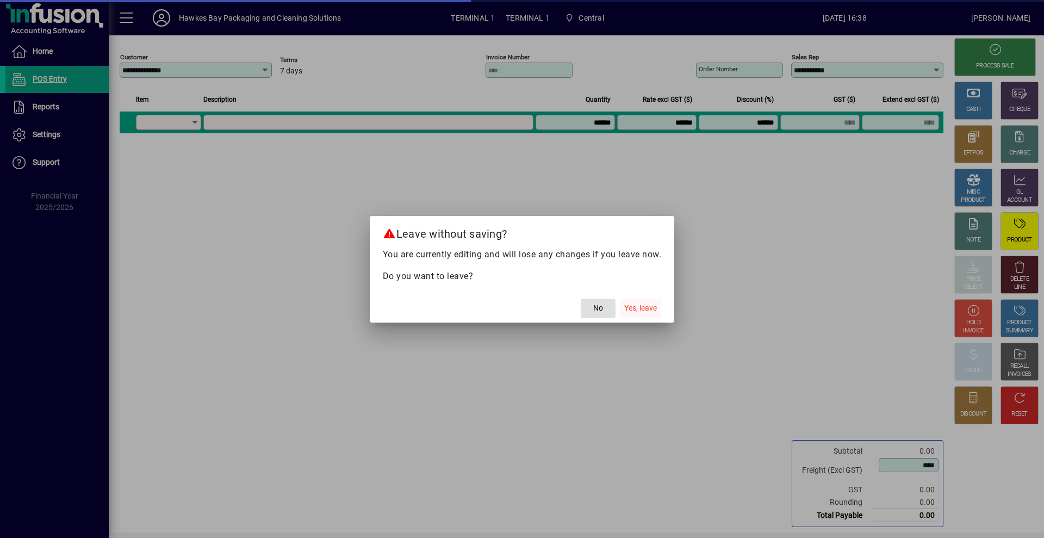 The width and height of the screenshot is (1044, 538). What do you see at coordinates (598, 308) in the screenshot?
I see `button: No` at bounding box center [598, 308].